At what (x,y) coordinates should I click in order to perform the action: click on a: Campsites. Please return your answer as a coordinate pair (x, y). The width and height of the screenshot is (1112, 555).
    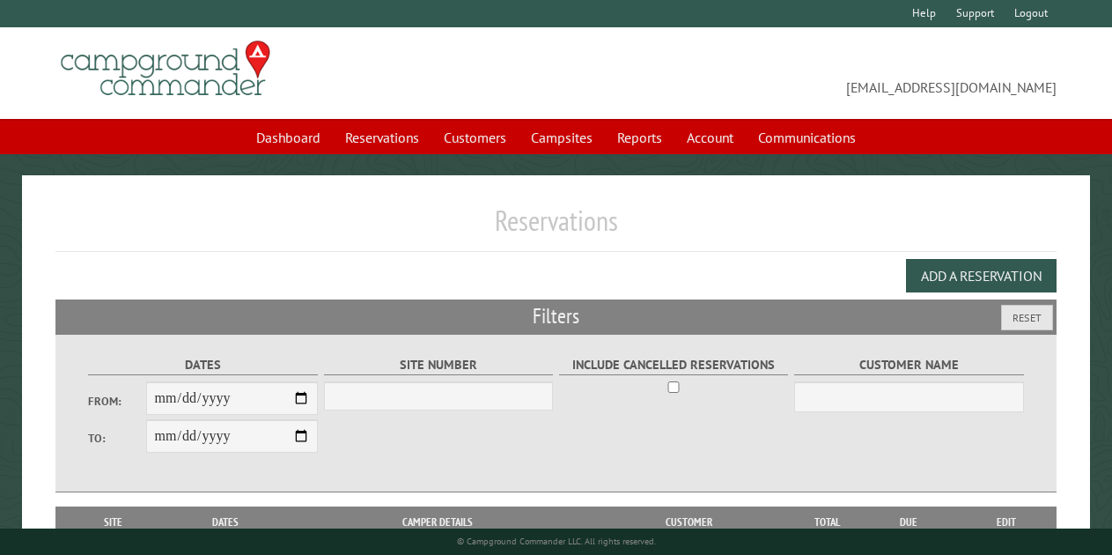
    Looking at the image, I should click on (562, 137).